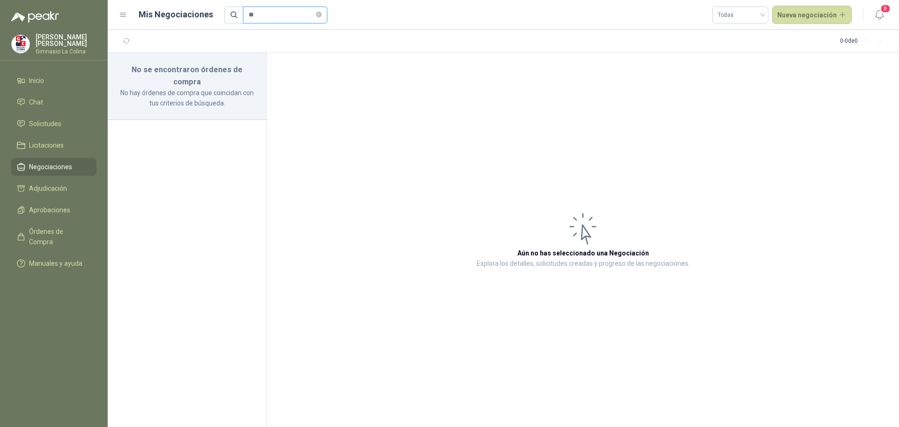  Describe the element at coordinates (37, 81) in the screenshot. I see `span: Inicio` at that location.